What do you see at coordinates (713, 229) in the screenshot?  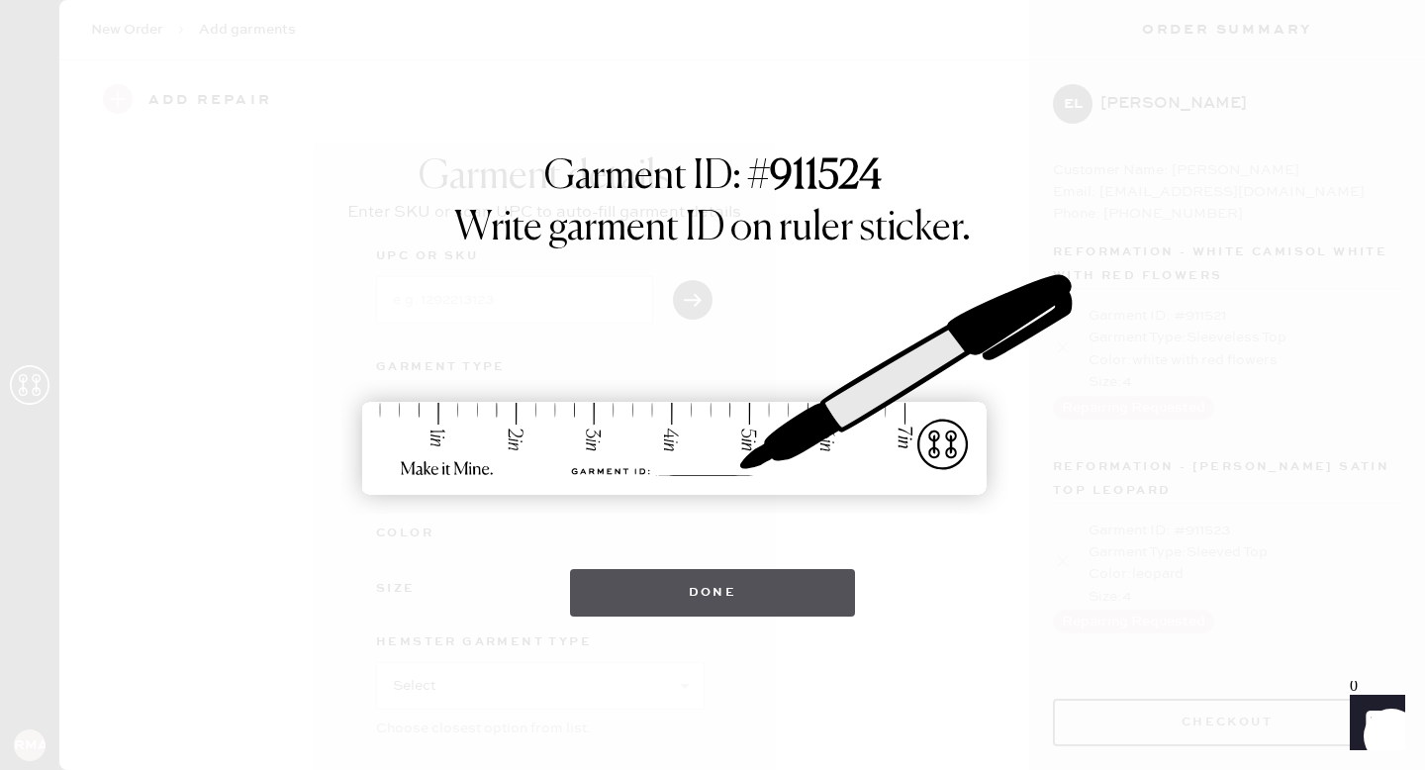 I see `h1: Write garment ID on ruler sticker.` at bounding box center [713, 229].